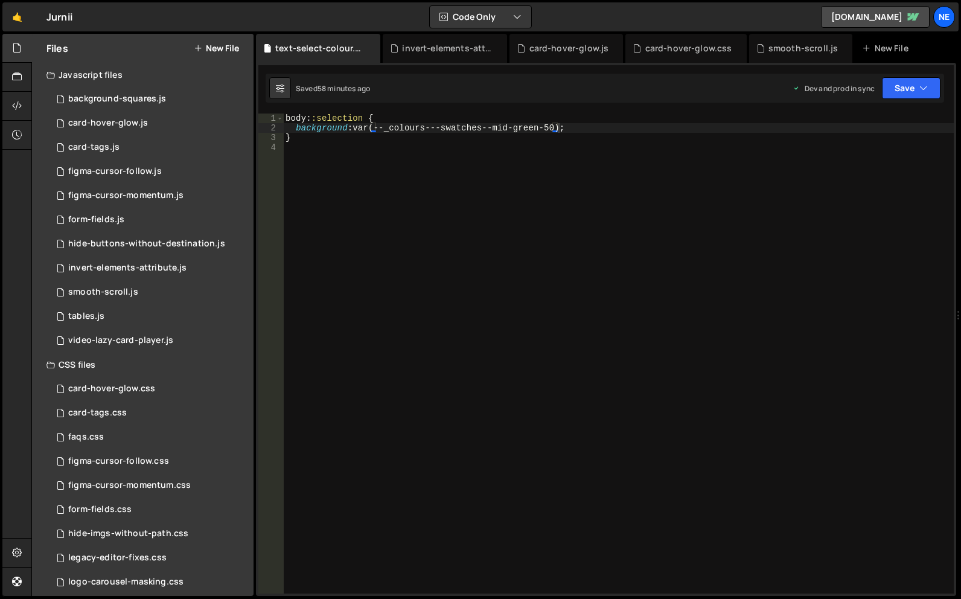  What do you see at coordinates (150, 171) in the screenshot?
I see `div: 16694/46742.js` at bounding box center [150, 171].